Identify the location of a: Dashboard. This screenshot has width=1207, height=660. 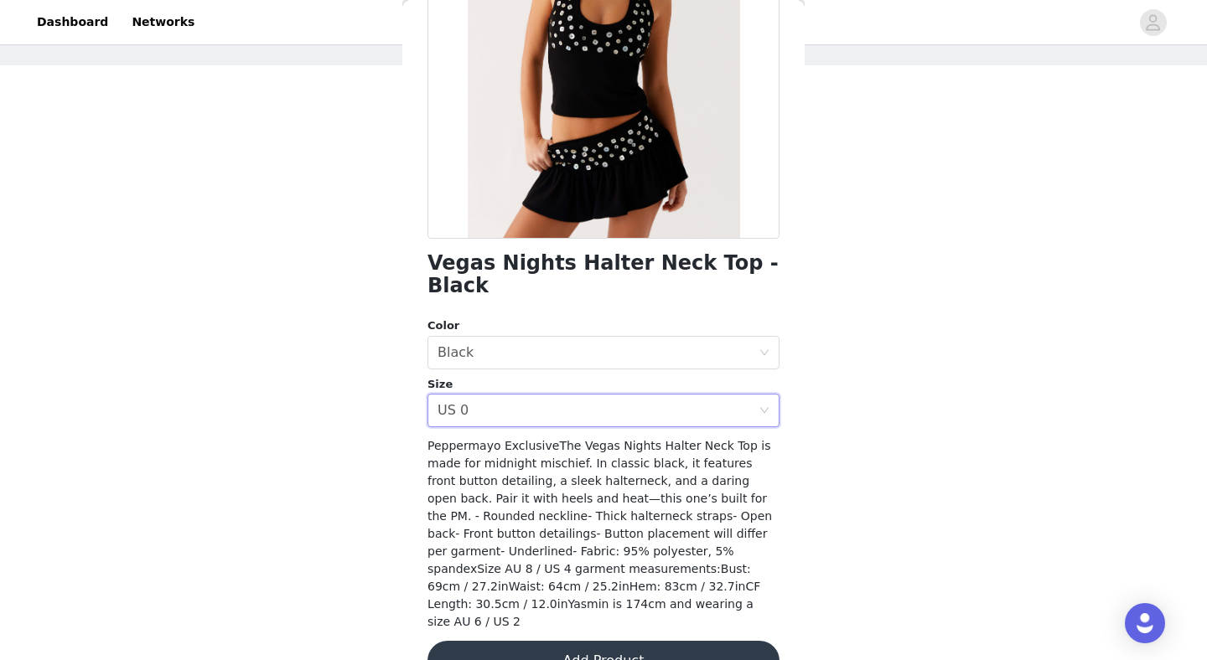
(72, 22).